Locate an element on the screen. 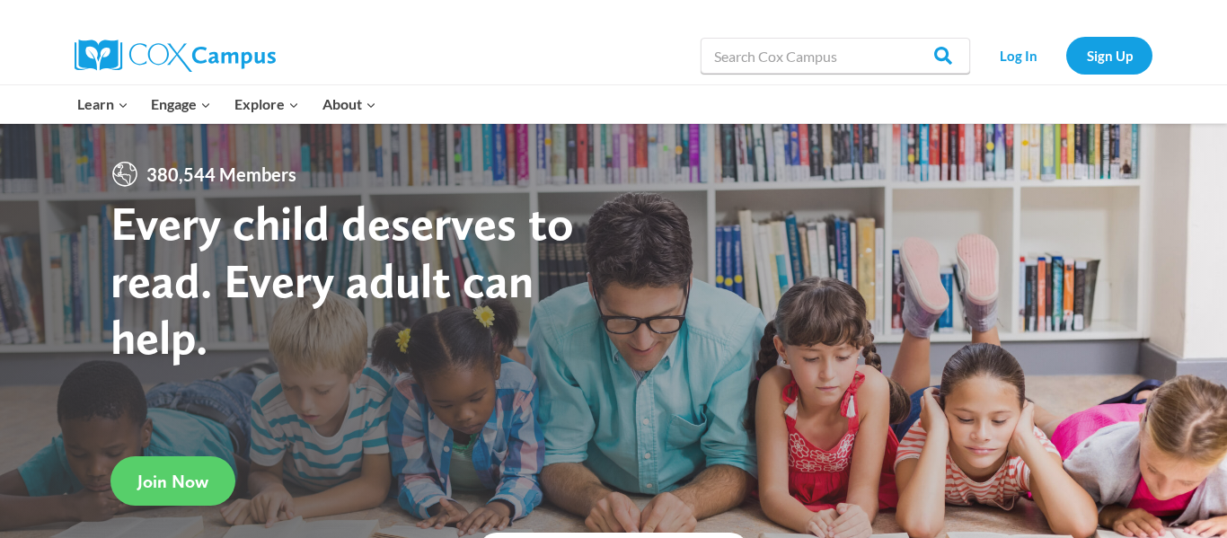 This screenshot has width=1227, height=538. nav: Secondary Navigation is located at coordinates (1065, 55).